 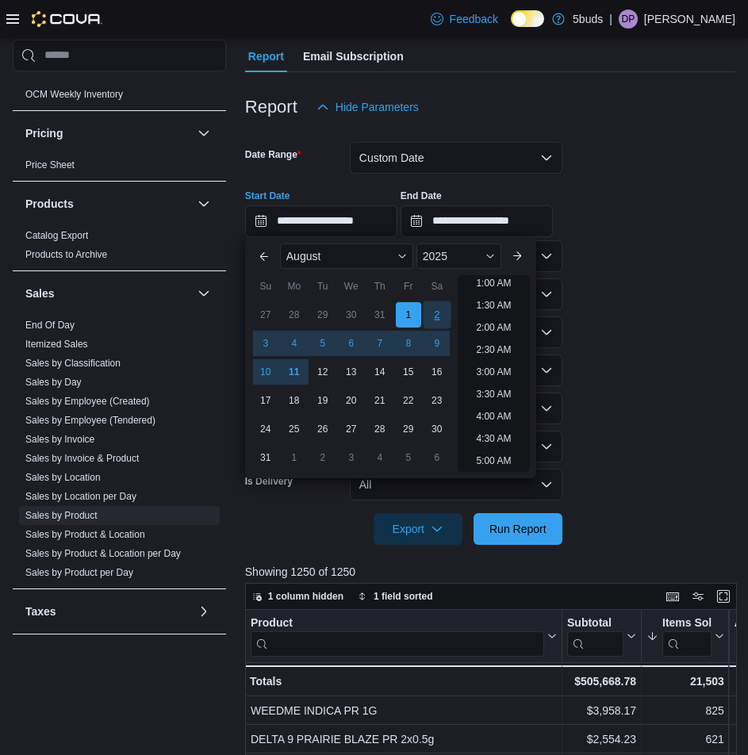 I want to click on span: 2025, so click(x=434, y=256).